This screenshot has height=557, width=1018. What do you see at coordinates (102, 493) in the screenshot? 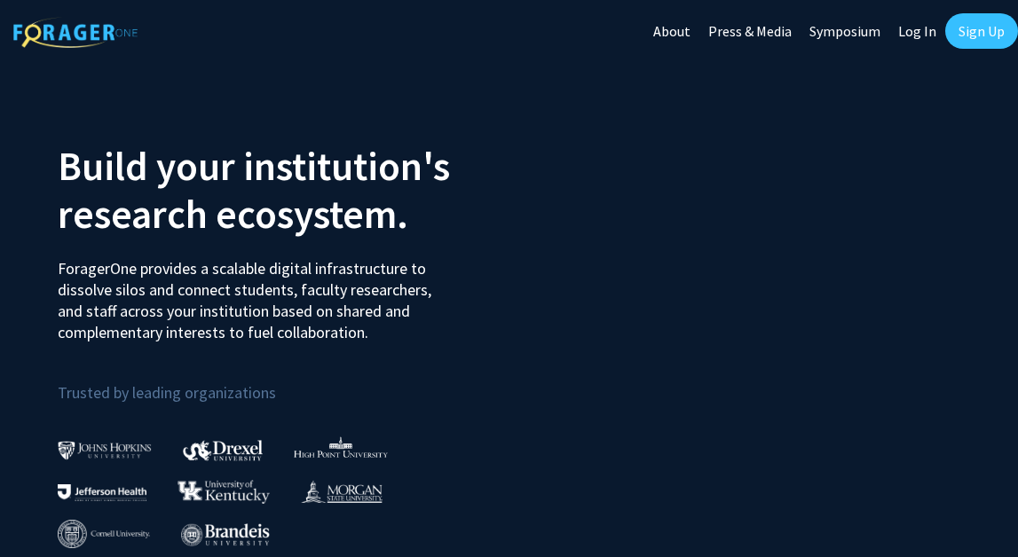
I see `img: Thomas Jefferson University` at bounding box center [102, 493].